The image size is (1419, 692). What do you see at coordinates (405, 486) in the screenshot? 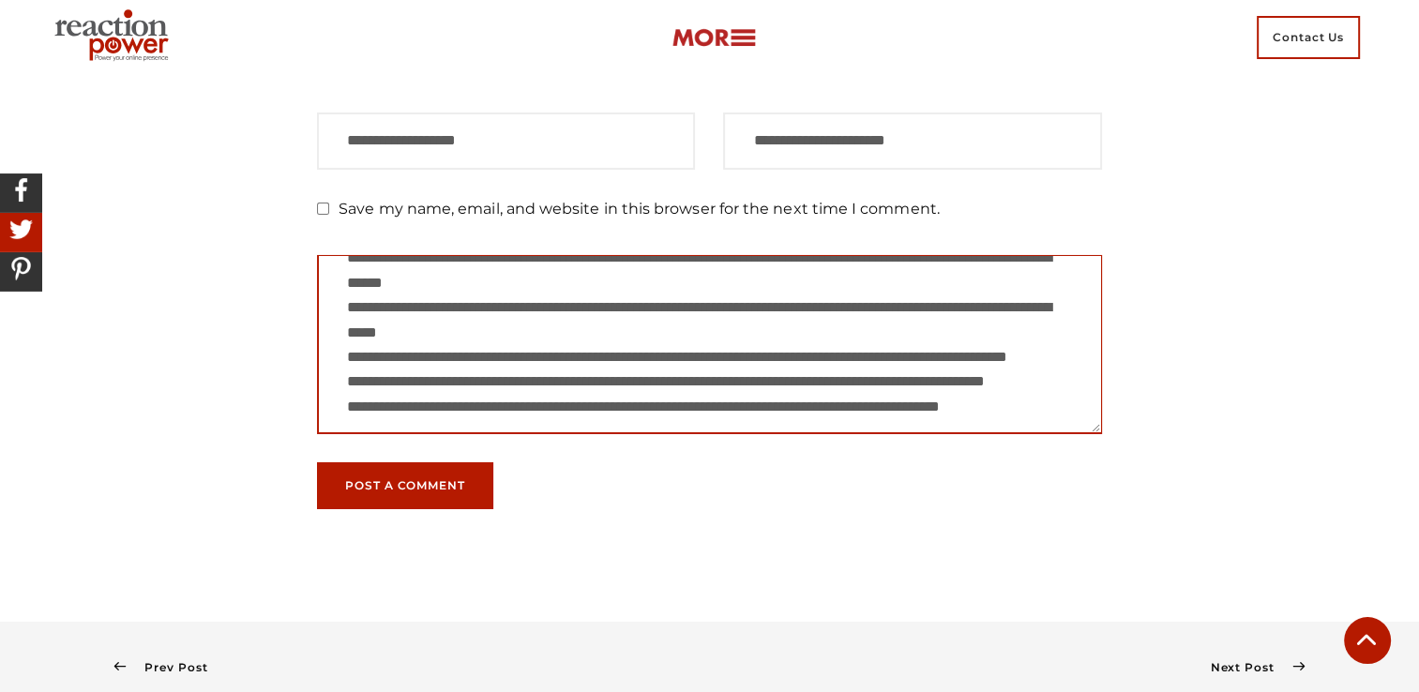
I see `span: Post a Comment` at bounding box center [405, 486].